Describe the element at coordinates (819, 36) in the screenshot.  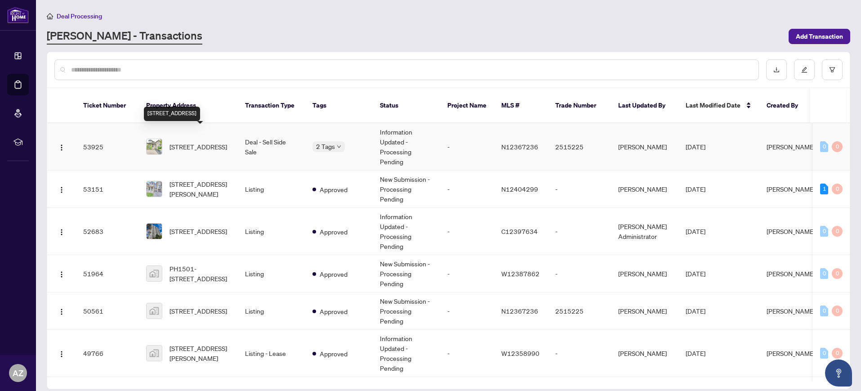
I see `span: Add Transaction` at that location.